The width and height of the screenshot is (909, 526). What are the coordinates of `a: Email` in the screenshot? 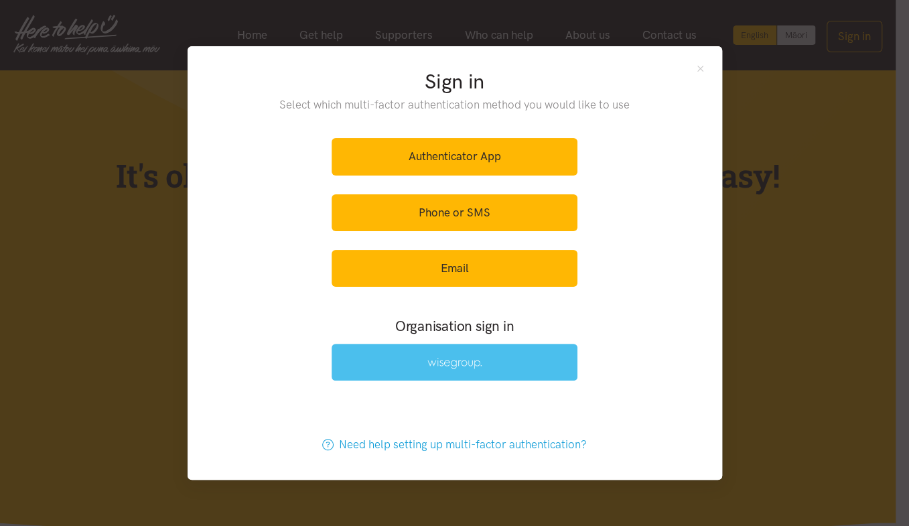 It's located at (454, 268).